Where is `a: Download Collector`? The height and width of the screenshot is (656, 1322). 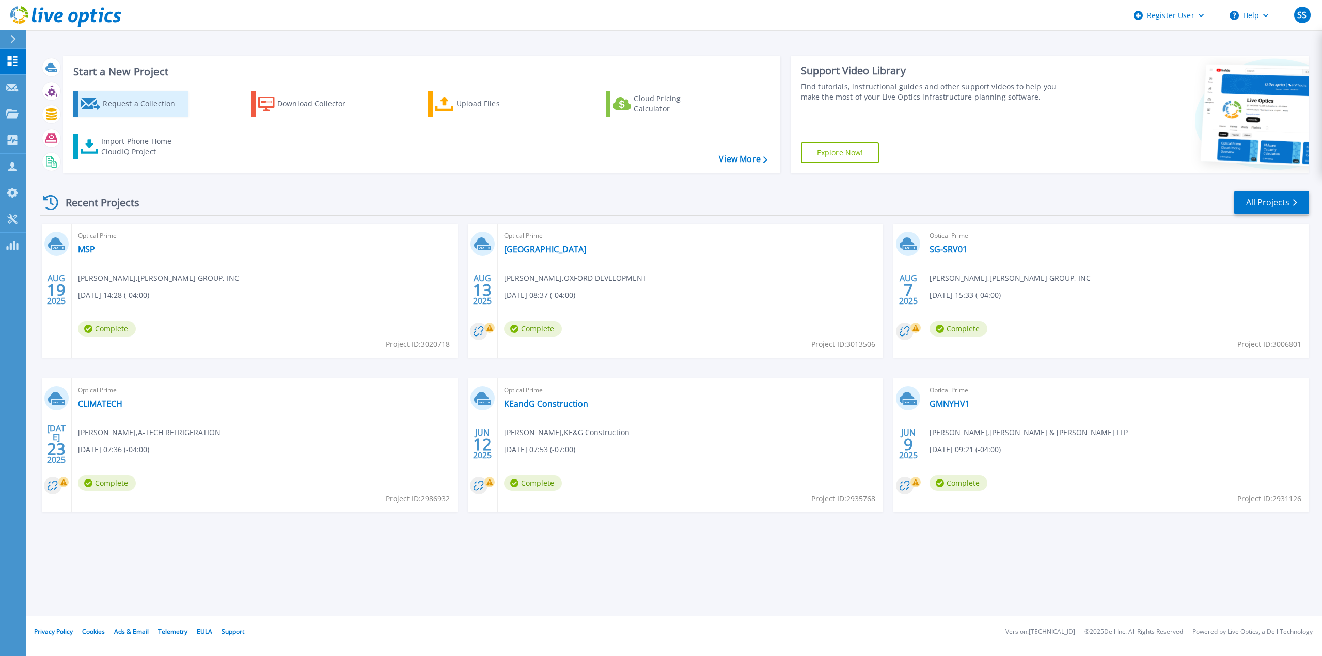
a: Download Collector is located at coordinates (308, 104).